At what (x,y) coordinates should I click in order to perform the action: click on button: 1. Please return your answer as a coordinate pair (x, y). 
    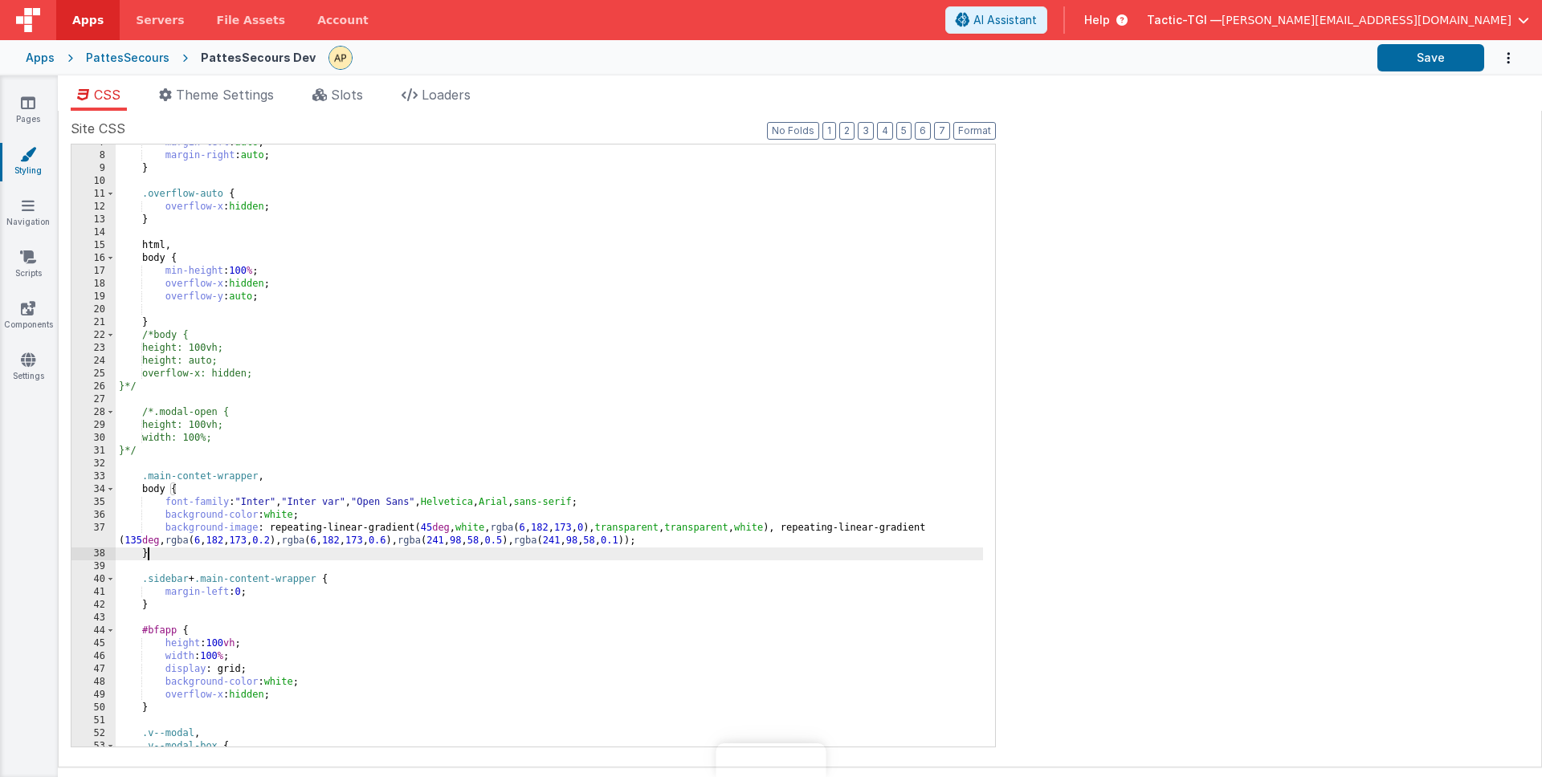
    Looking at the image, I should click on (829, 131).